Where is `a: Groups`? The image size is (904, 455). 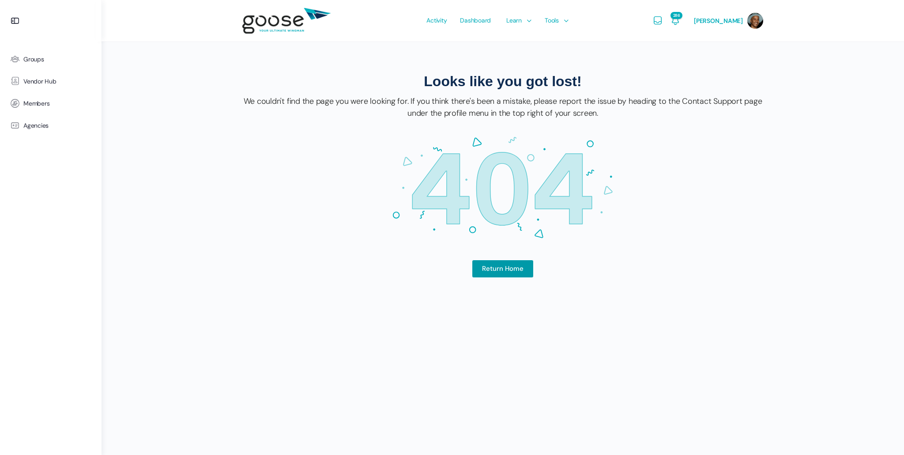
a: Groups is located at coordinates (51, 59).